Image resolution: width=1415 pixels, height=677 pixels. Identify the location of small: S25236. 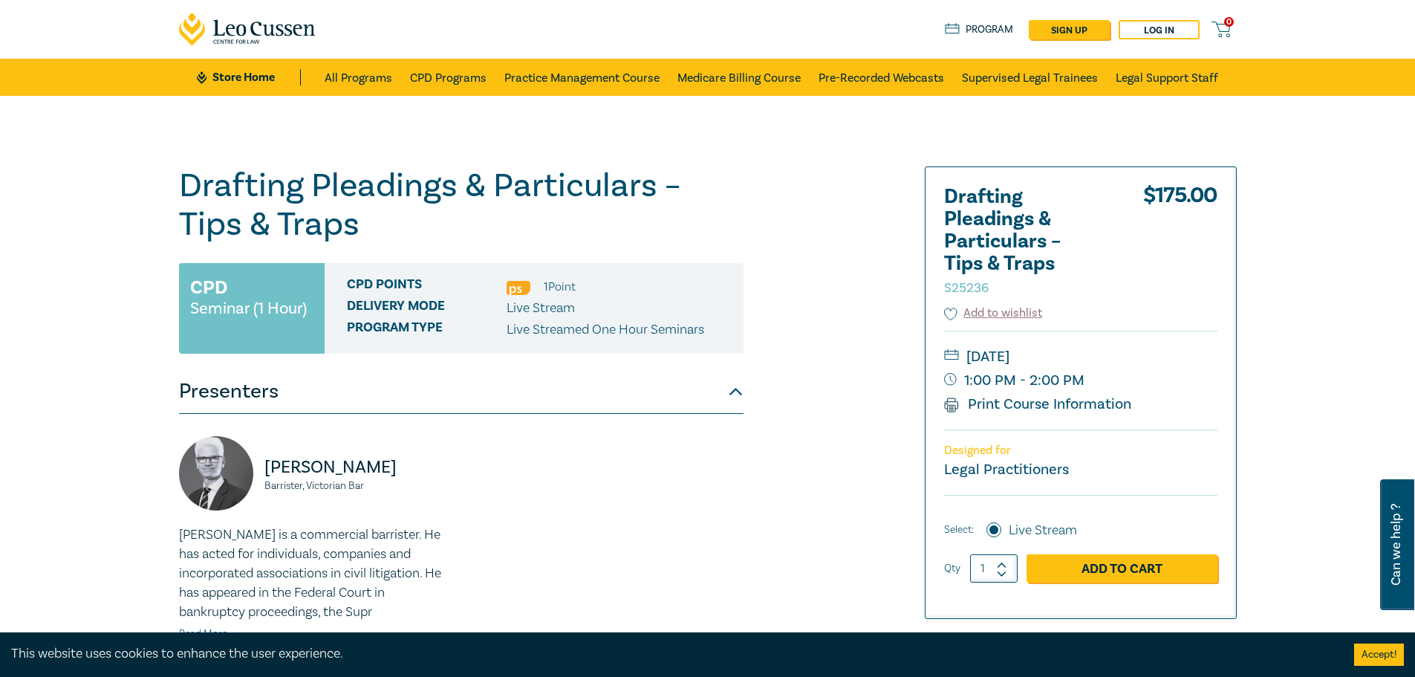
(967, 288).